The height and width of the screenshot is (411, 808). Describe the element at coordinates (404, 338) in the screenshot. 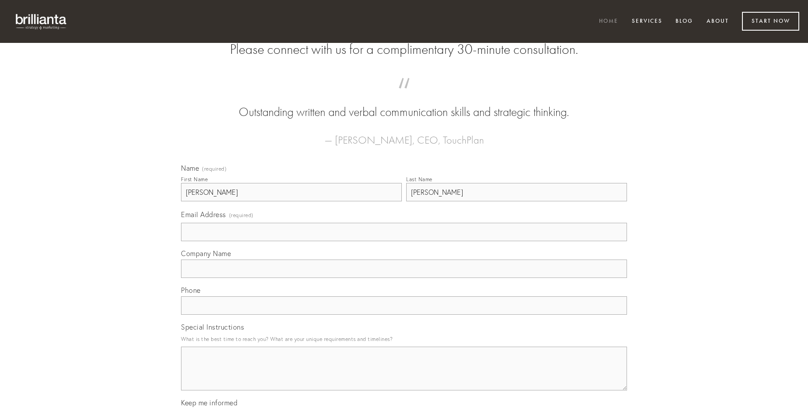

I see `p: What is the best time to reach you? What are your unique requirements and timelines?` at that location.